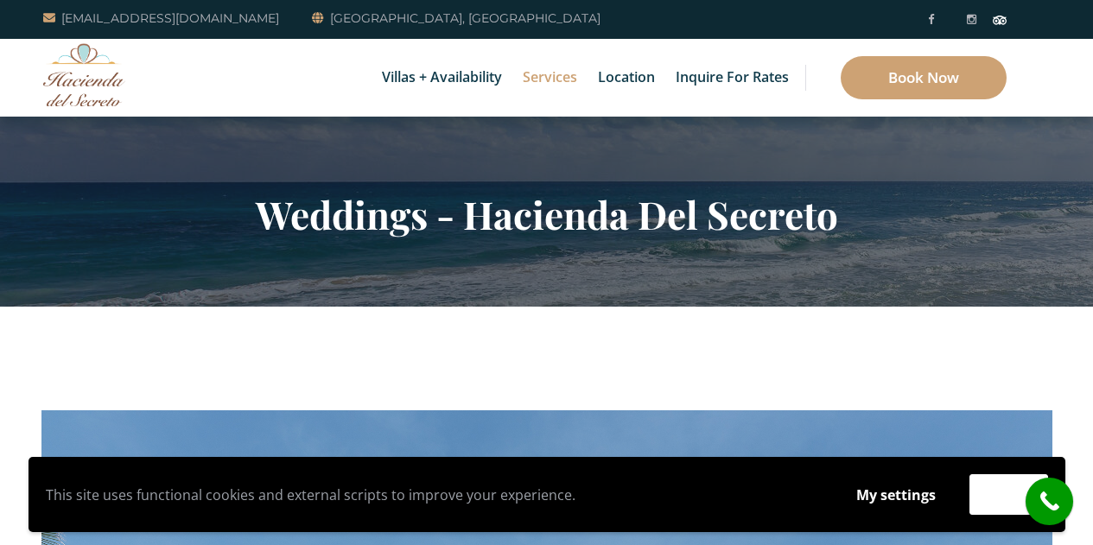  Describe the element at coordinates (1000, 20) in the screenshot. I see `img: Tripadvisor_logomark.svg` at that location.